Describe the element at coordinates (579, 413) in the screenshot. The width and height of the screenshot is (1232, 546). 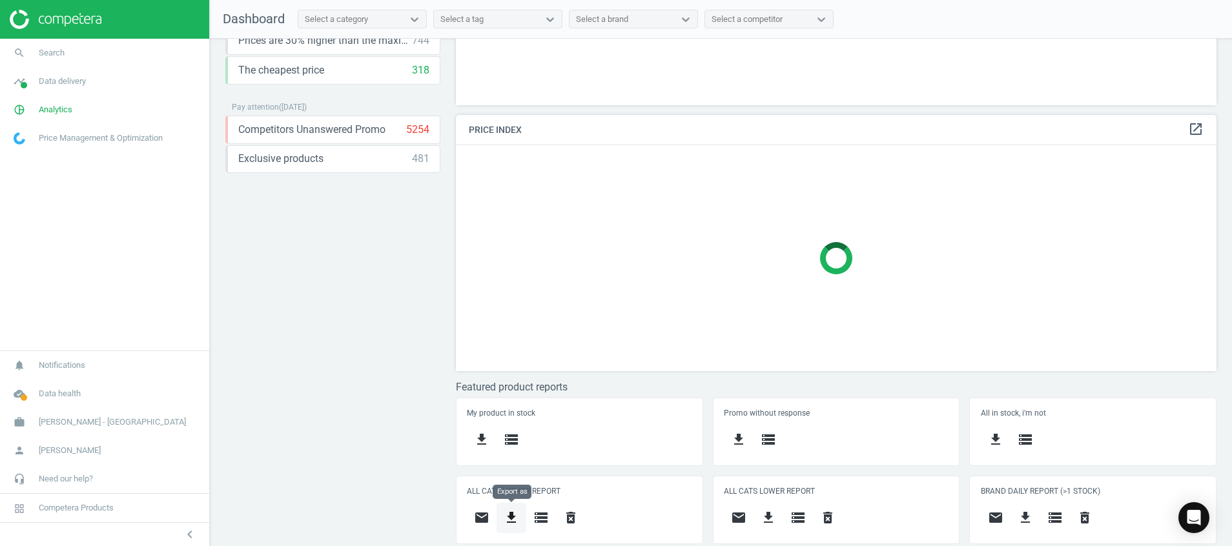
I see `h5: My product in stock` at that location.